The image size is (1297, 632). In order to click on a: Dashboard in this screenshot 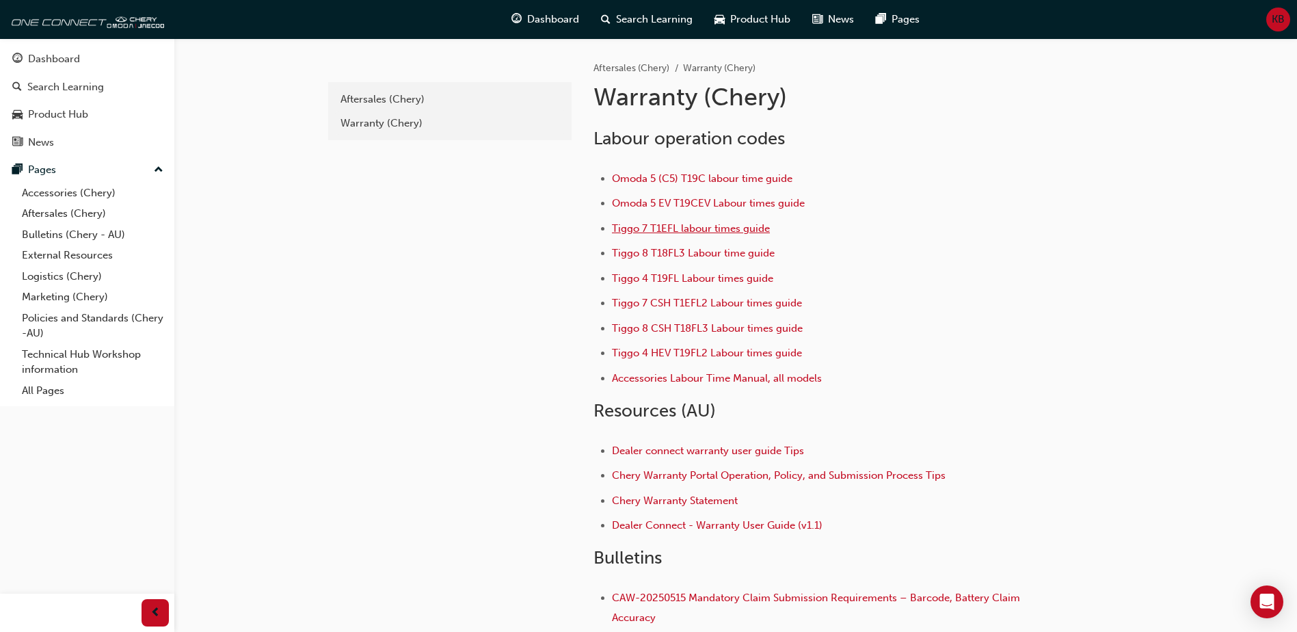, I will do `click(87, 59)`.